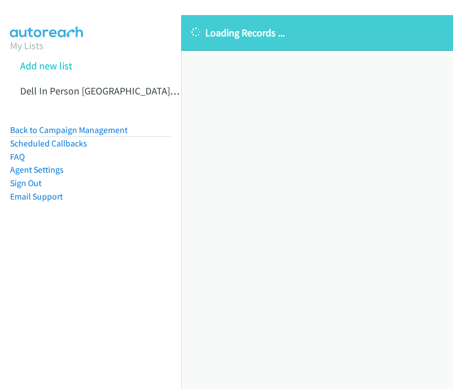  What do you see at coordinates (26, 183) in the screenshot?
I see `a: Sign Out` at bounding box center [26, 183].